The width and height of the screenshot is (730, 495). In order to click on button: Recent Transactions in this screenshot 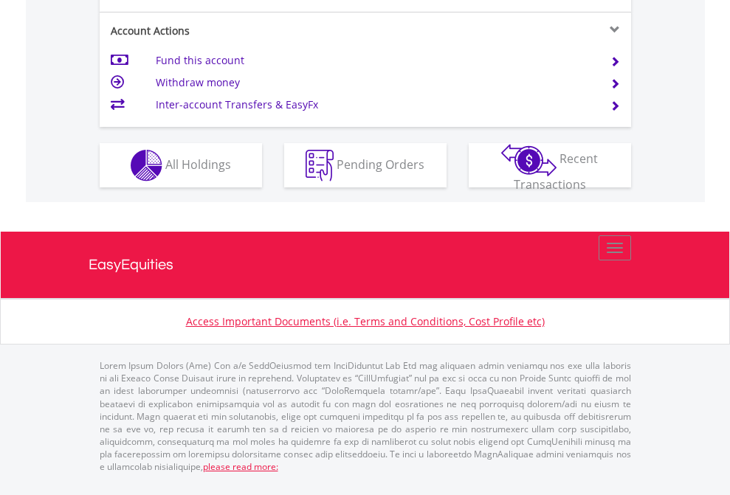, I will do `click(550, 165)`.